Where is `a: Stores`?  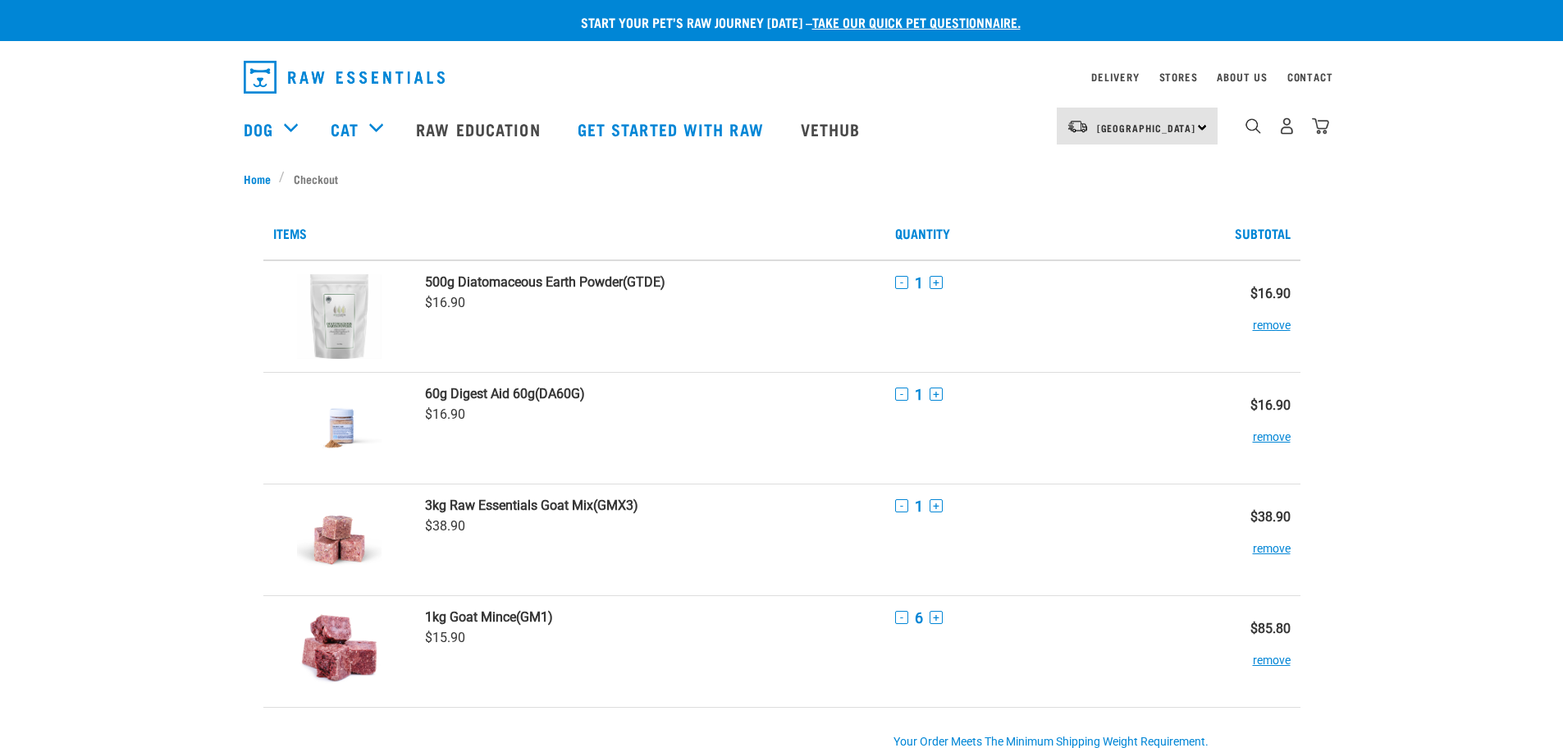
a: Stores is located at coordinates (1178, 76).